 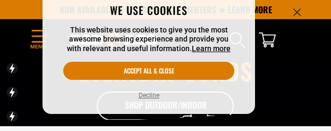 What do you see at coordinates (149, 95) in the screenshot?
I see `button: Decline` at bounding box center [149, 95].